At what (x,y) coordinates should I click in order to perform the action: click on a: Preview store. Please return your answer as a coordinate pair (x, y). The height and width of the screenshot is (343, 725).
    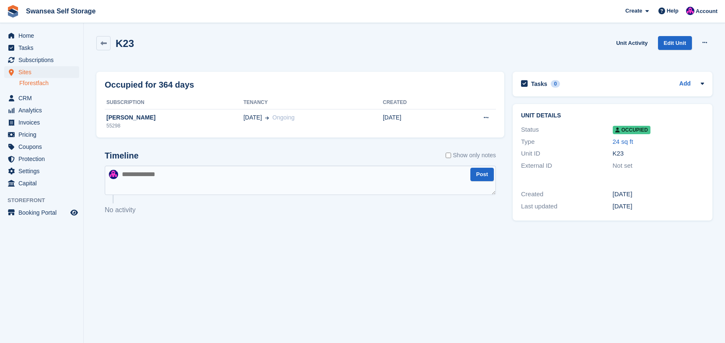
    Looking at the image, I should click on (74, 212).